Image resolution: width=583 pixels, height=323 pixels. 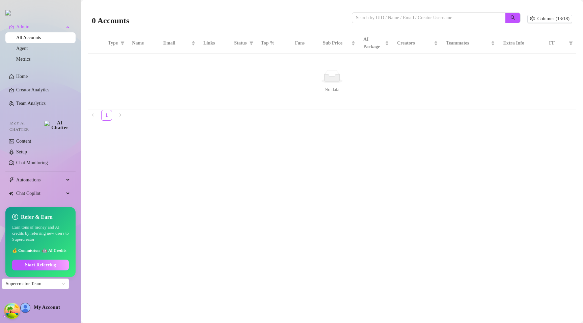 I want to click on th: Creators, so click(x=418, y=43).